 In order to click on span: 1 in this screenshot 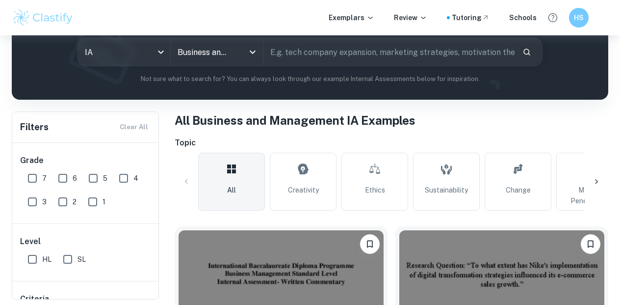, I will do `click(104, 202)`.